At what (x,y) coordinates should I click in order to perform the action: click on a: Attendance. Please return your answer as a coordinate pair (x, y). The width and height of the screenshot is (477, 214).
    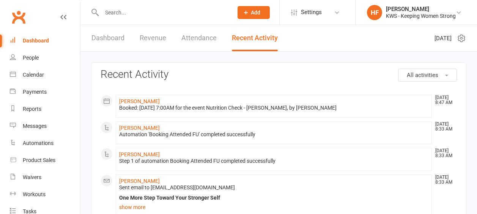
    Looking at the image, I should click on (199, 38).